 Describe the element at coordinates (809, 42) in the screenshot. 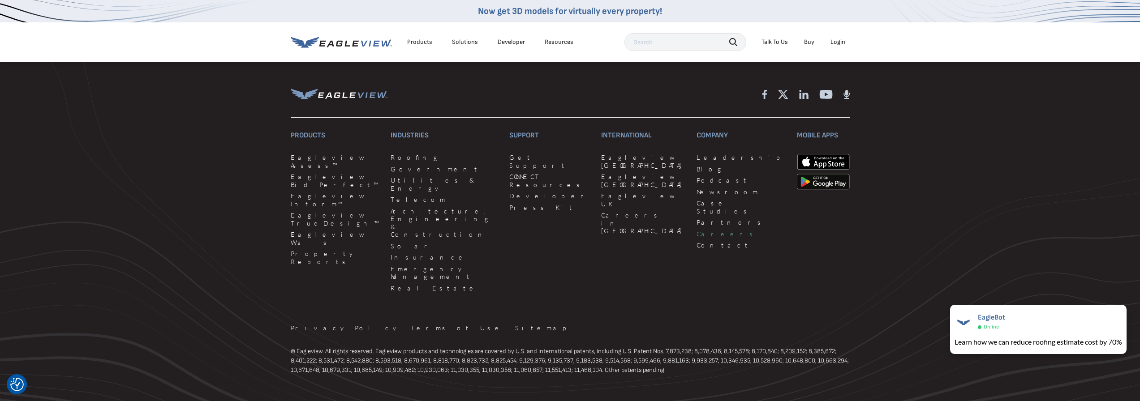

I see `a: Buy` at that location.